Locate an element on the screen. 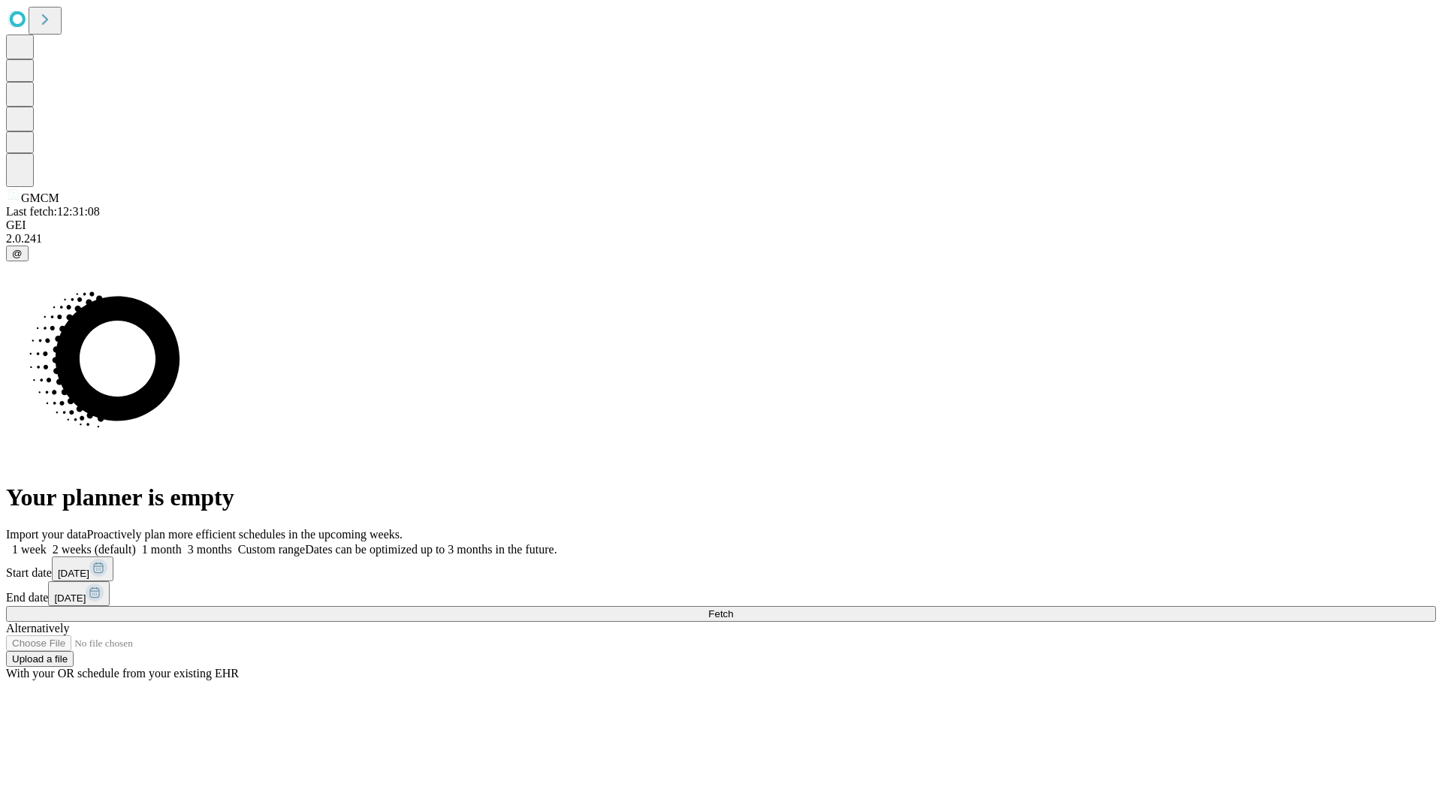 This screenshot has height=811, width=1442. div: 2.0.241 is located at coordinates (721, 239).